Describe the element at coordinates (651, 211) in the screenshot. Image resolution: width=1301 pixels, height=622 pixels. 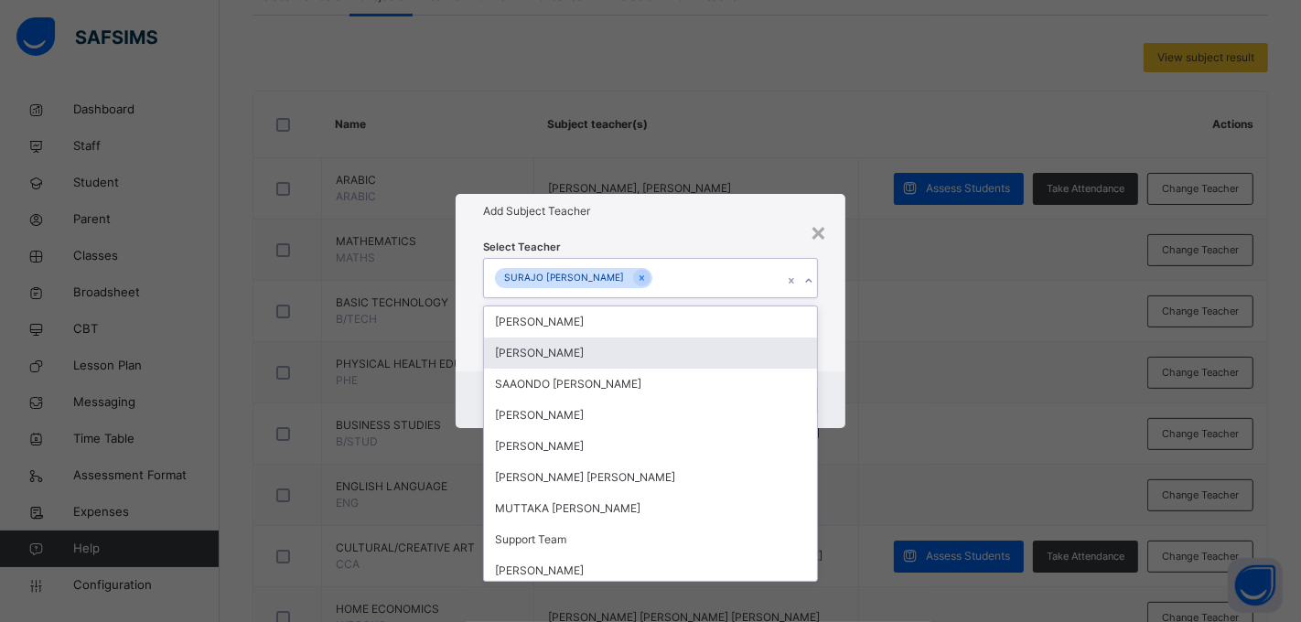
I see `h1: Add Subject Teacher` at that location.